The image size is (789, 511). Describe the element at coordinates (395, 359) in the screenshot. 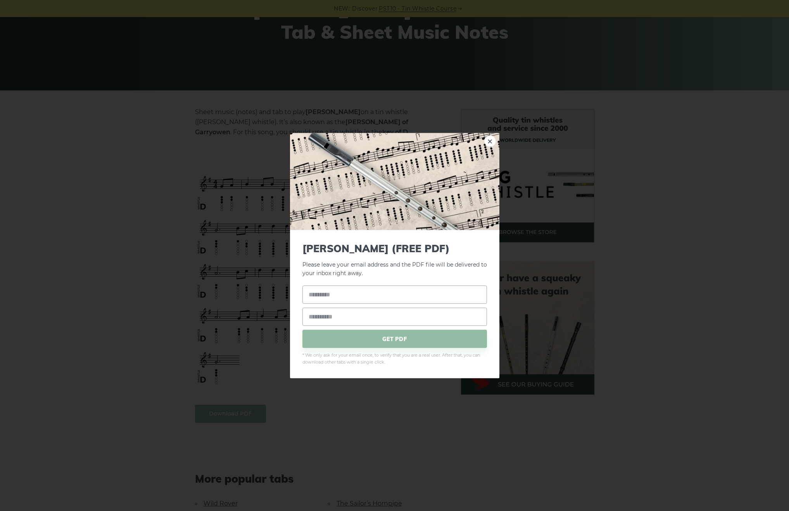

I see `span: * We only ask for your email once, to verify that you are a real user. After that, you can downlo...` at that location.